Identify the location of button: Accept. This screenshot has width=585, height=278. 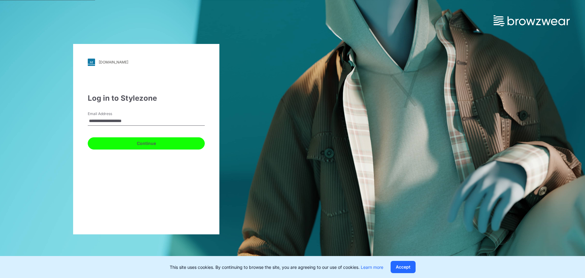
(403, 267).